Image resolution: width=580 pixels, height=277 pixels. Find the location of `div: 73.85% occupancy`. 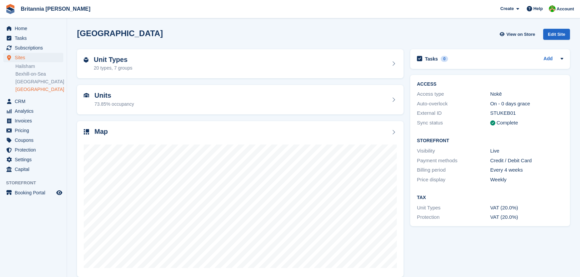

div: 73.85% occupancy is located at coordinates (114, 104).